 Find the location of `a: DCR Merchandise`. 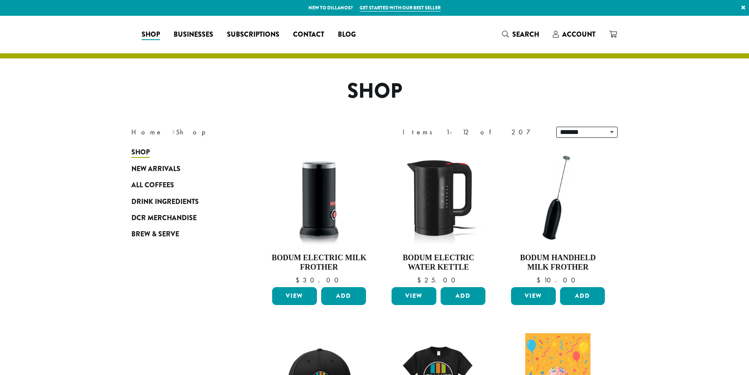

a: DCR Merchandise is located at coordinates (182, 218).